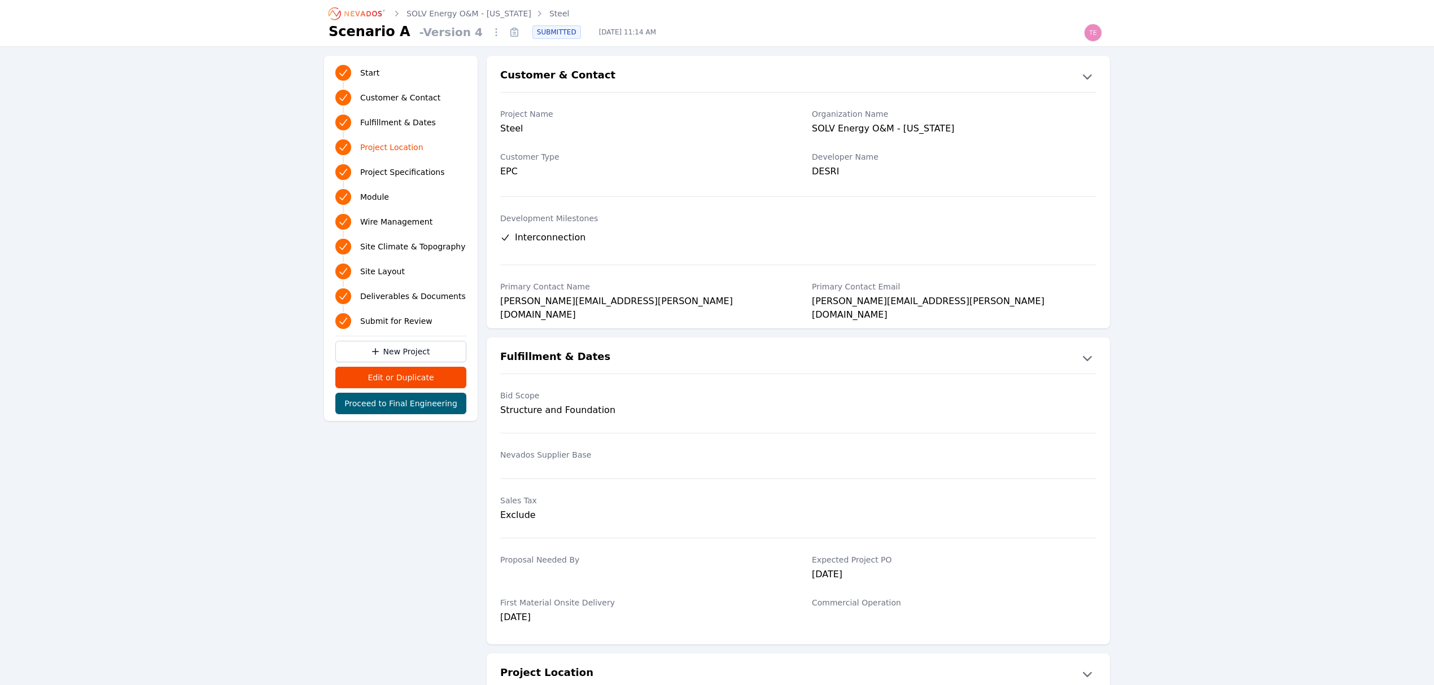 The image size is (1434, 685). Describe the element at coordinates (370, 73) in the screenshot. I see `span: Start` at that location.